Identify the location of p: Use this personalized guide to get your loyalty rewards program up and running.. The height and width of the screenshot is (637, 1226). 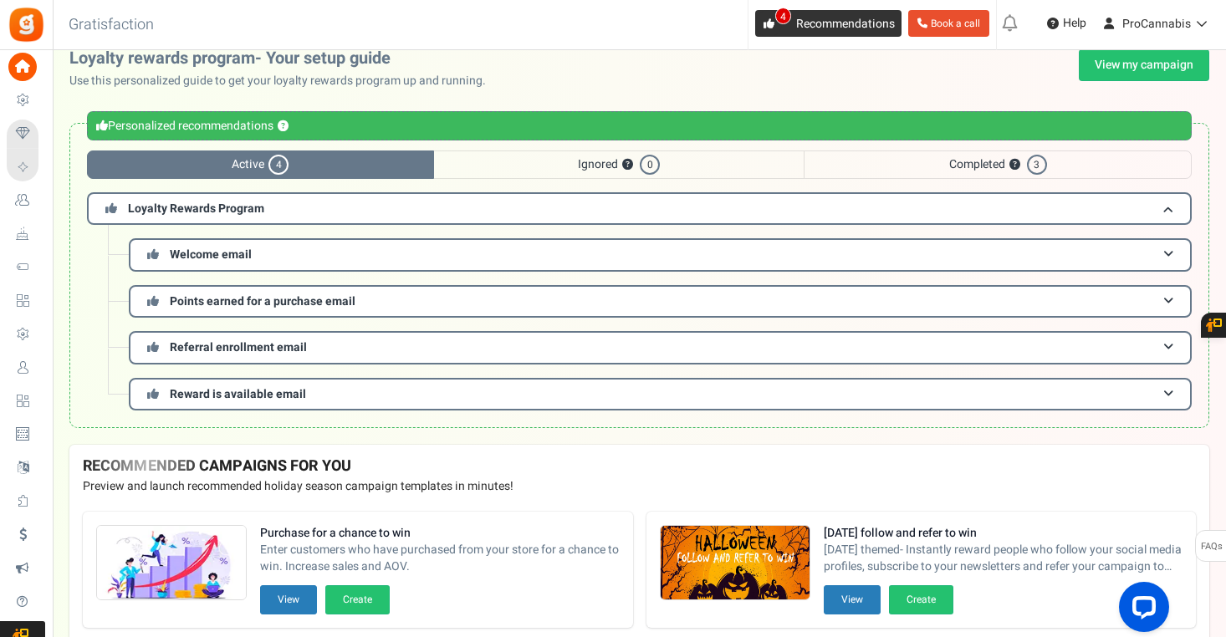
(284, 81).